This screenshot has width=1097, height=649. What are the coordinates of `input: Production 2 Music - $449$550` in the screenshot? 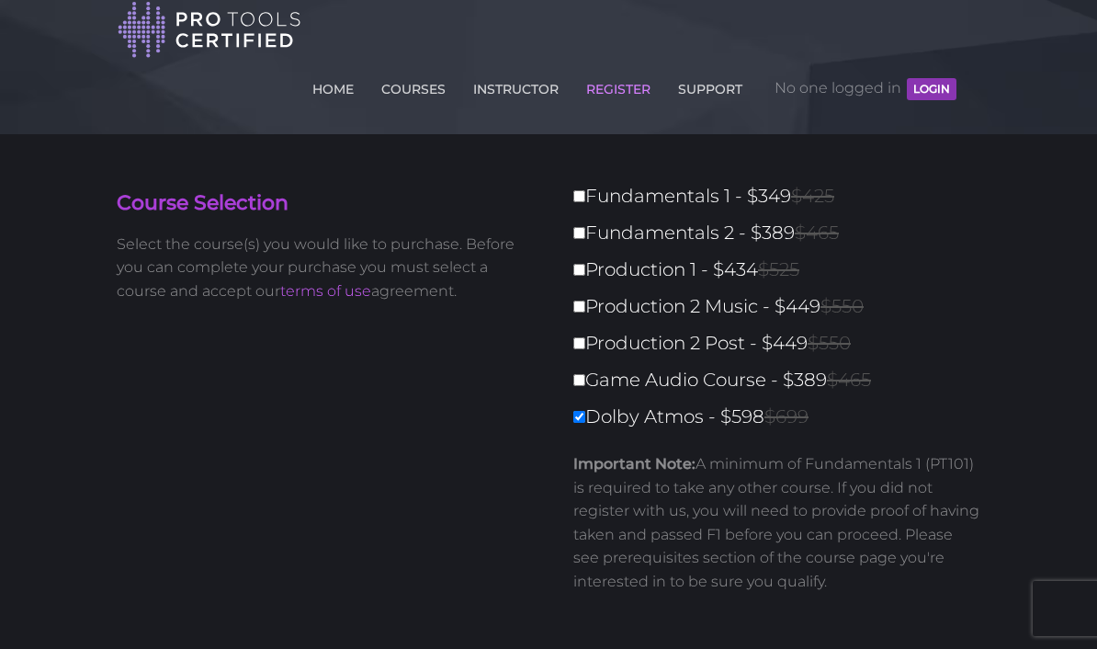 It's located at (579, 306).